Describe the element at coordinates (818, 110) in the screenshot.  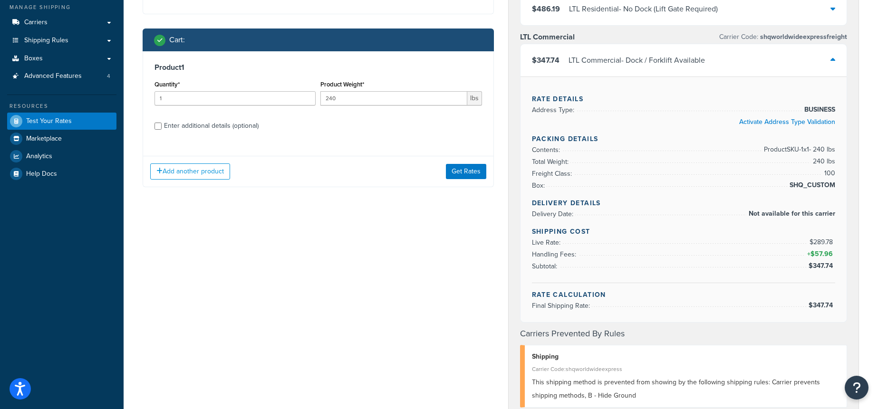
I see `span: BUSINESS` at that location.